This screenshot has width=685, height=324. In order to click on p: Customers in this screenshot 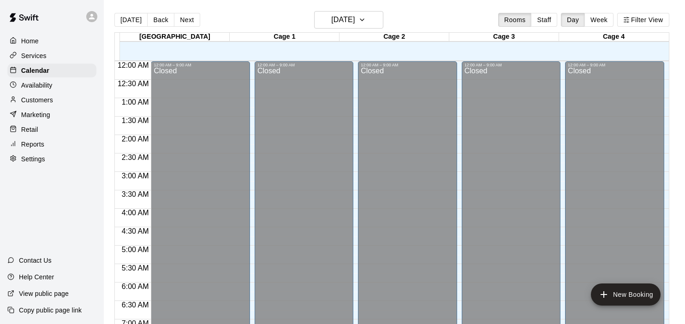, I will do `click(37, 100)`.